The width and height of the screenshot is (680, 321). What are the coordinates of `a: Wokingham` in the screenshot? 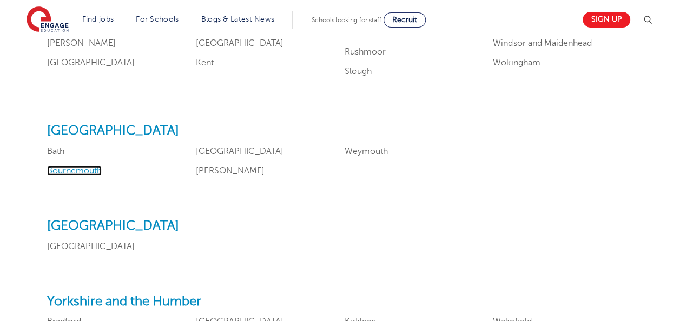 It's located at (516, 63).